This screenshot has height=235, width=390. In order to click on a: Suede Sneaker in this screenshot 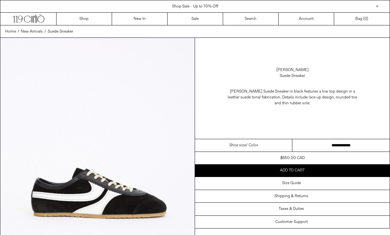, I will do `click(60, 32)`.